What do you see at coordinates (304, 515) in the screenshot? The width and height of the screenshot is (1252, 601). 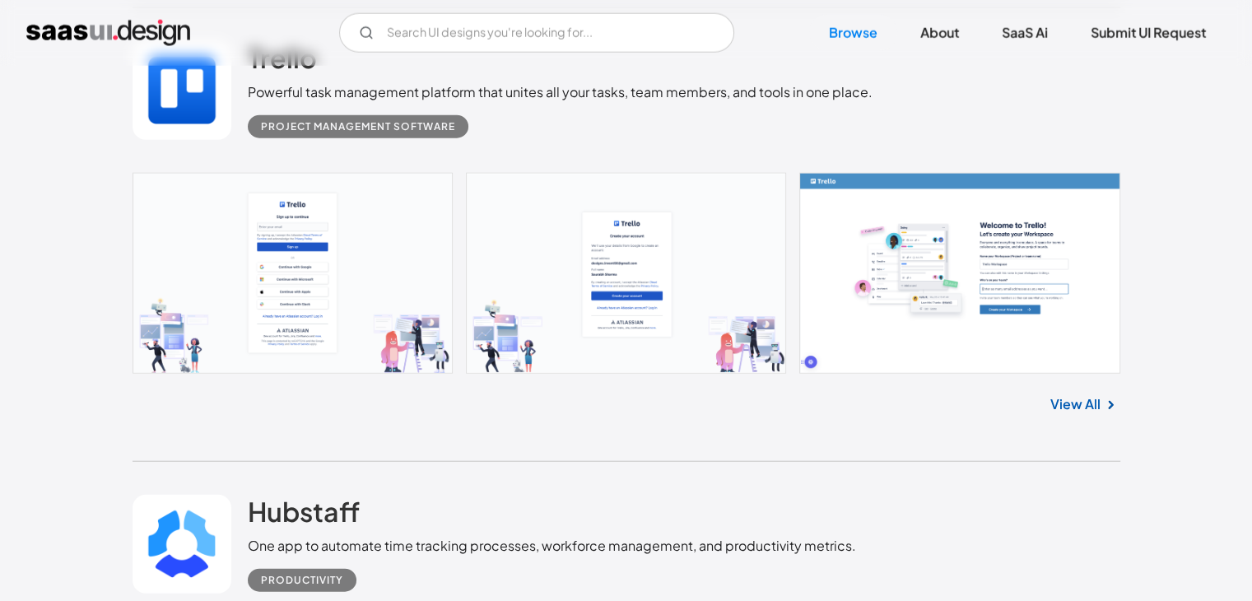 I see `a: Hubstaff` at bounding box center [304, 515].